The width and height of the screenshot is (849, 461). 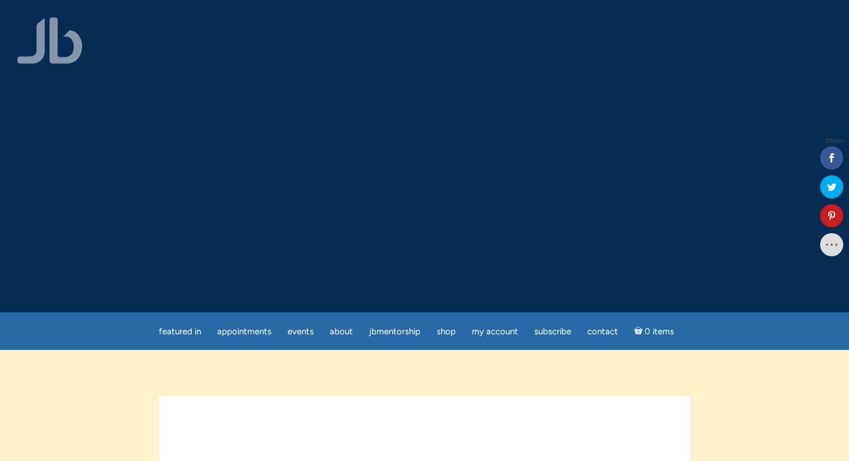 What do you see at coordinates (50, 40) in the screenshot?
I see `a: Jamie Butler. The Everyday Medium` at bounding box center [50, 40].